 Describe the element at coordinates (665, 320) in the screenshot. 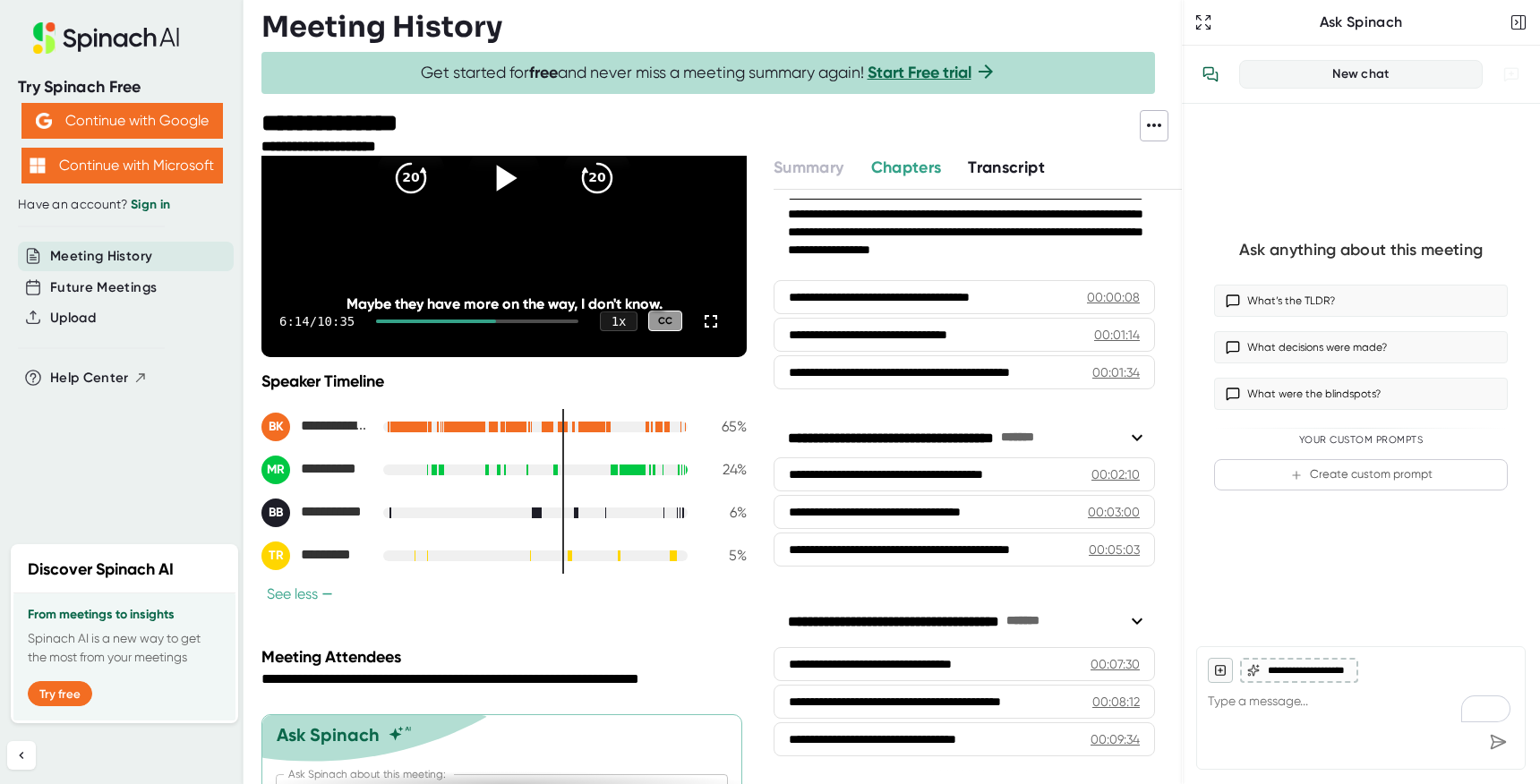

I see `div: CC` at that location.